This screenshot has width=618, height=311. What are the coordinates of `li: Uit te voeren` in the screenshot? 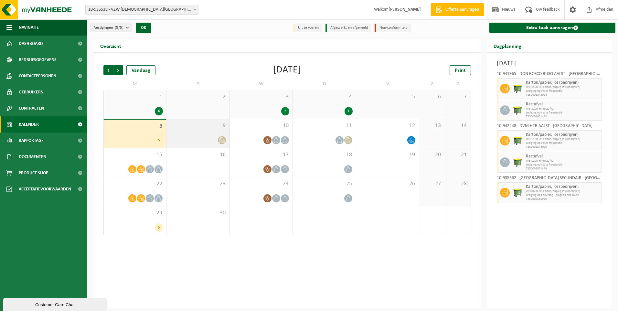 It's located at (308, 28).